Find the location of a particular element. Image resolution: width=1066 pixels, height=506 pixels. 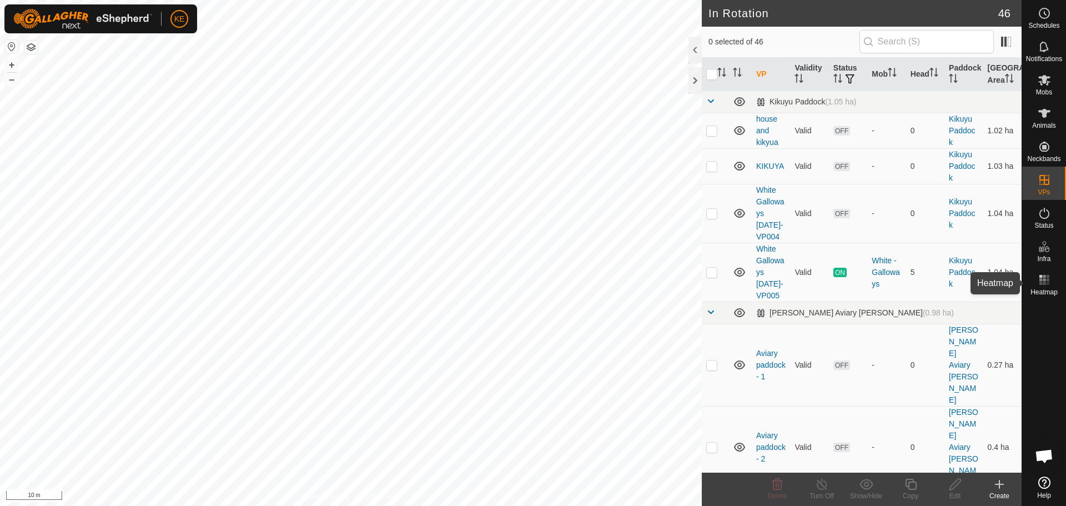

div: Create is located at coordinates (999, 496).